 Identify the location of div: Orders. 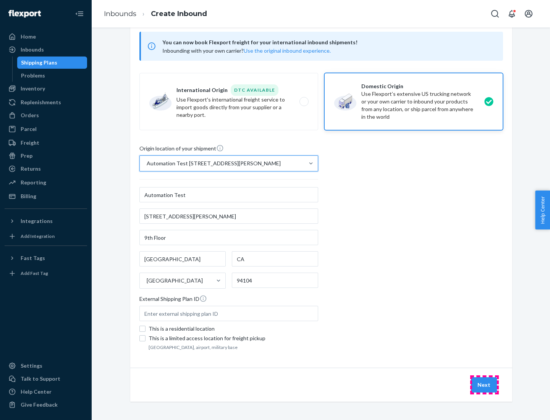
(30, 115).